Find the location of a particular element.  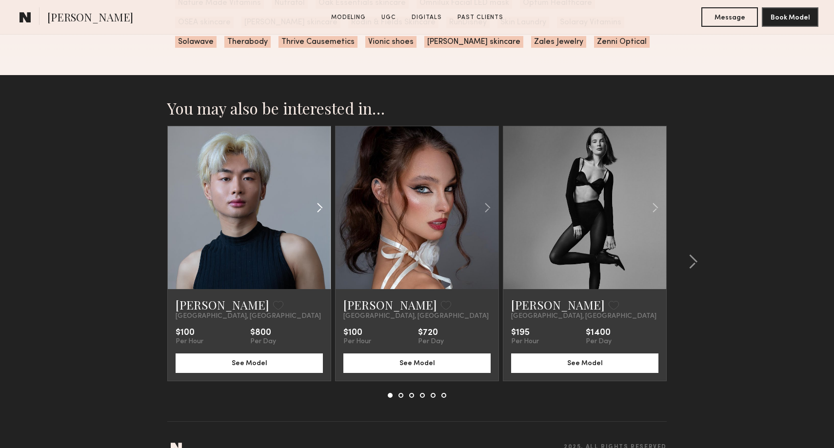

span: Zales Jewelry is located at coordinates (559, 42).